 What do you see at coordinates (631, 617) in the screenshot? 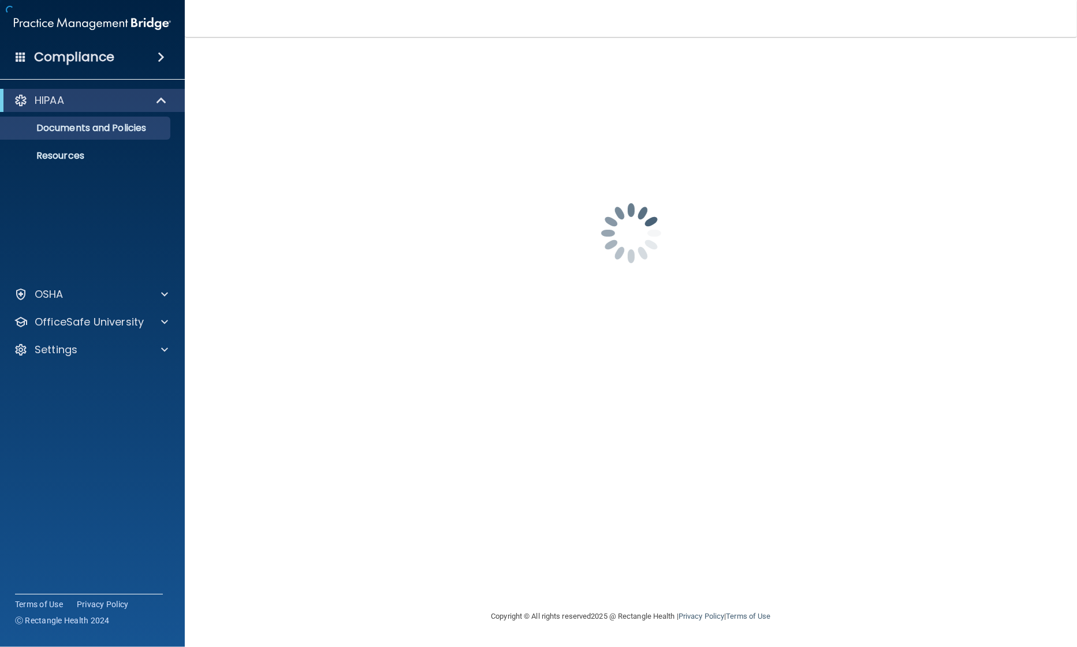
I see `div: Copyright © All rights reserved 2025 @ Rectangle Health | |` at bounding box center [631, 617].